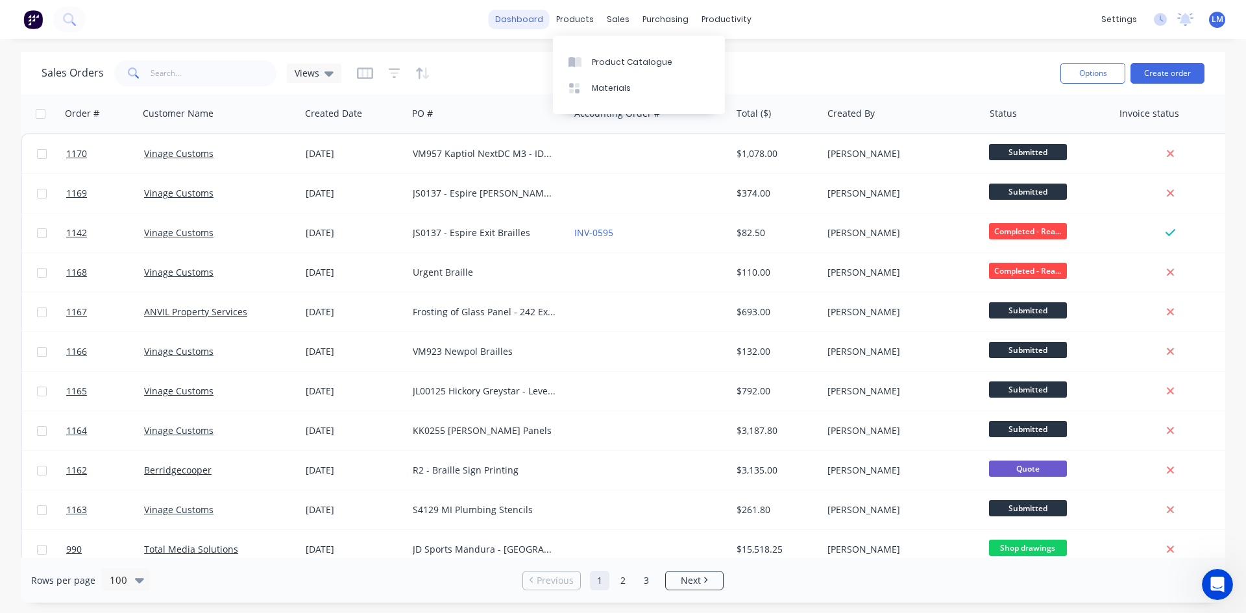  What do you see at coordinates (485, 352) in the screenshot?
I see `div: VM923 Newpol Brailles` at bounding box center [485, 352].